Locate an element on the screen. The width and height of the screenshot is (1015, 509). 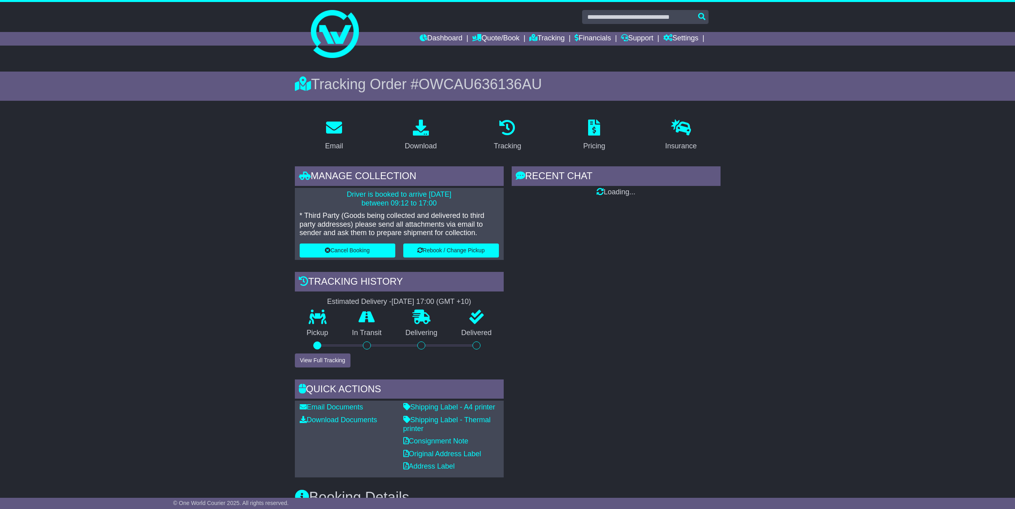
a: Email is located at coordinates (334, 136).